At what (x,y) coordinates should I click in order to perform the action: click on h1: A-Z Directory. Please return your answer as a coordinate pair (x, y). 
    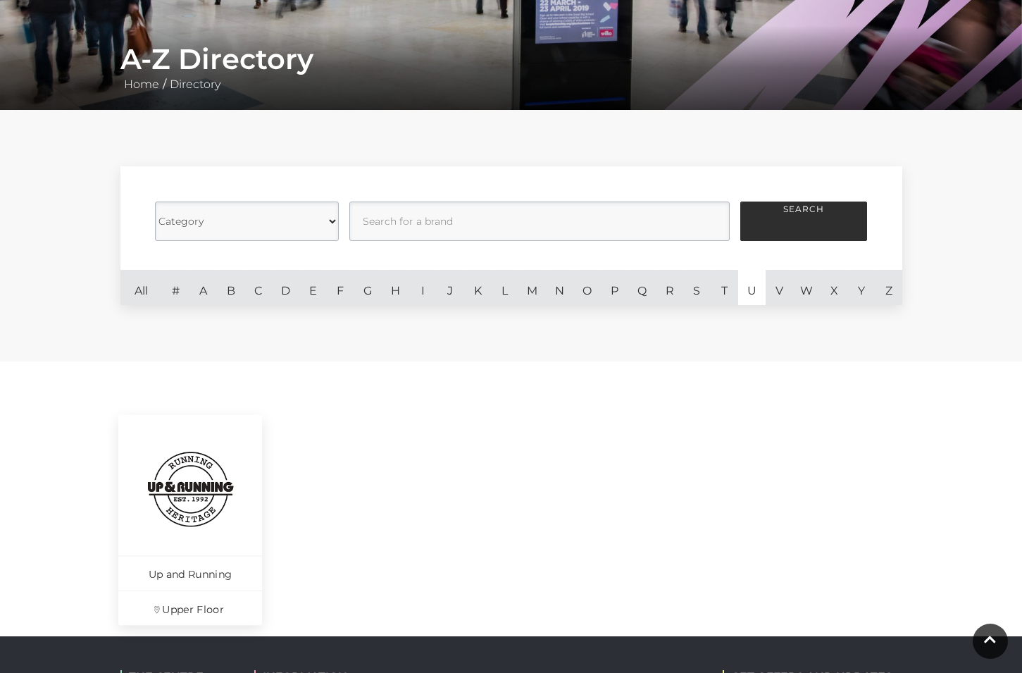
    Looking at the image, I should click on (511, 59).